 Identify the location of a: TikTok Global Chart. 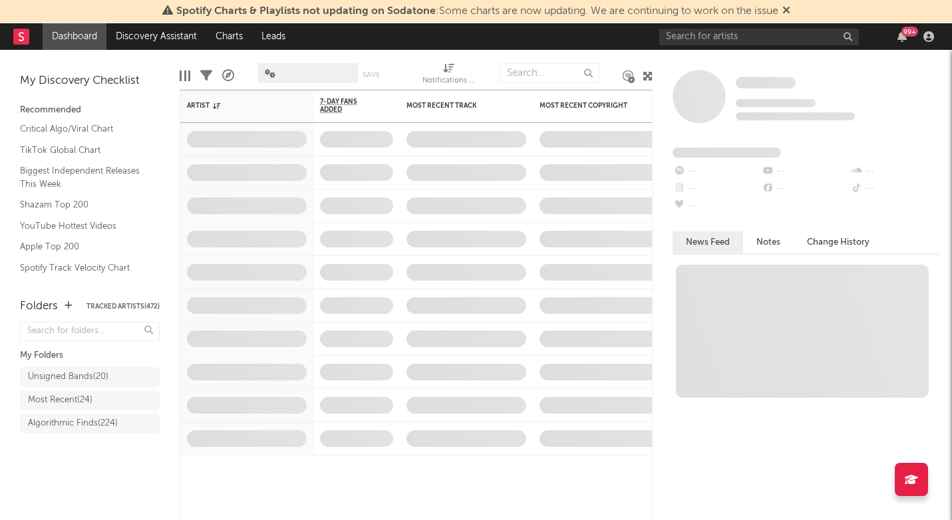
(83, 150).